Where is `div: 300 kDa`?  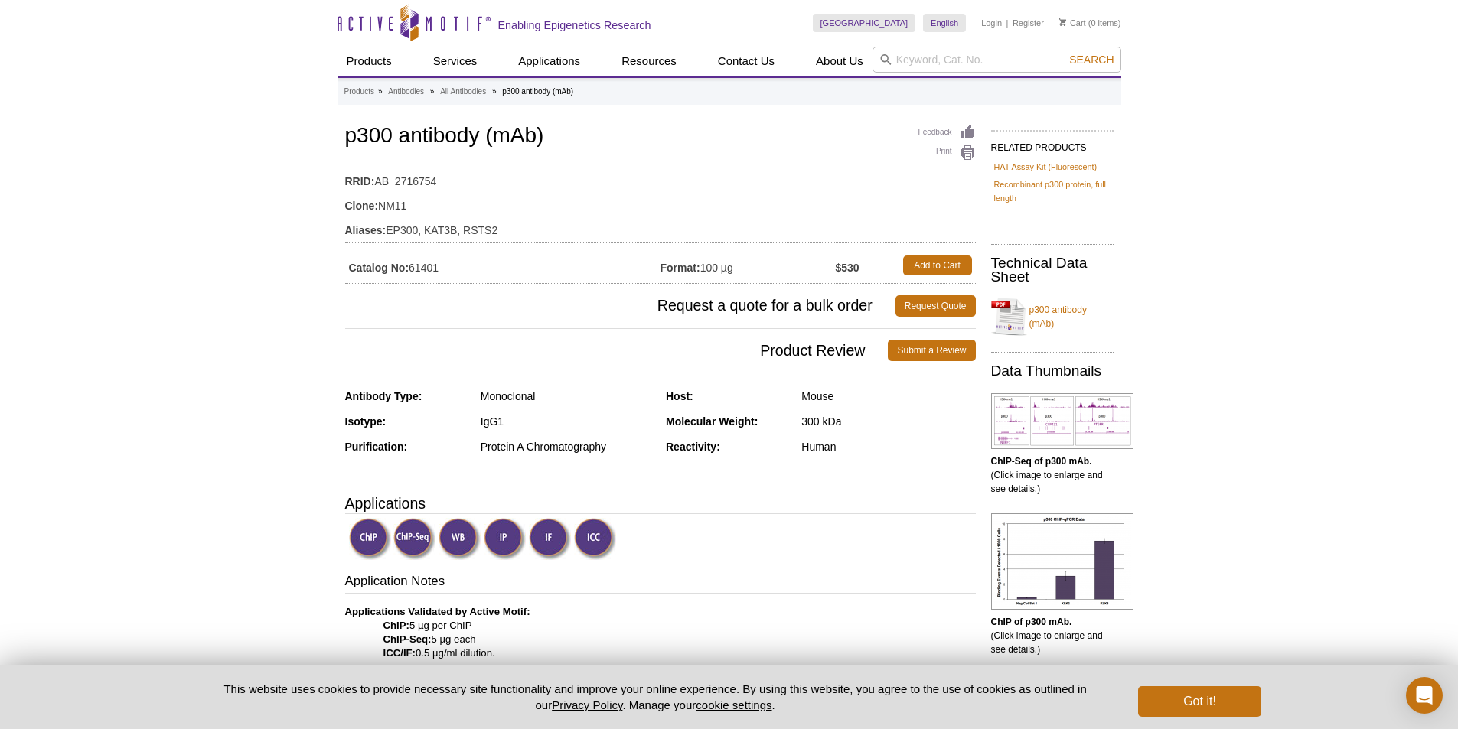 div: 300 kDa is located at coordinates (888, 422).